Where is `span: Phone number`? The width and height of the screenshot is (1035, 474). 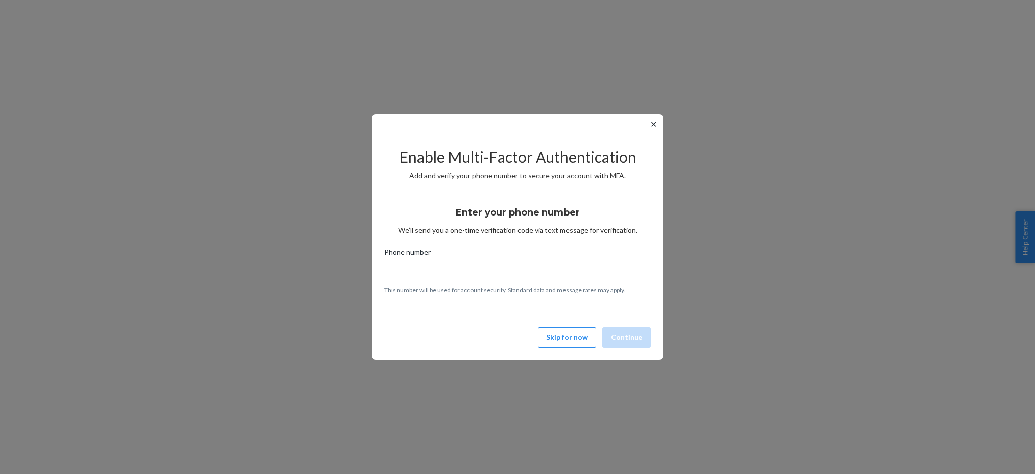 span: Phone number is located at coordinates (408, 254).